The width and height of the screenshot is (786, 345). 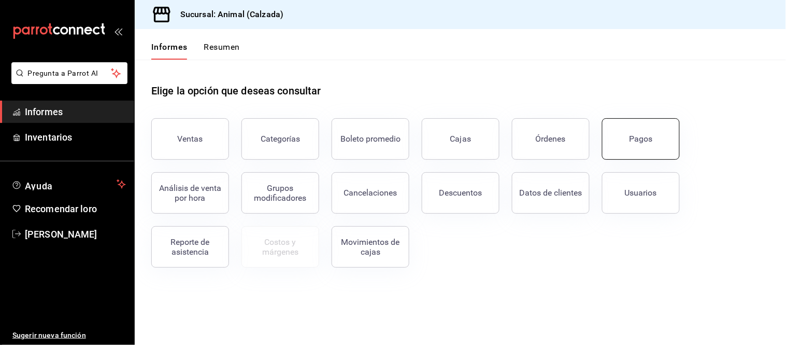 What do you see at coordinates (63, 73) in the screenshot?
I see `font: Pregunta a Parrot AI` at bounding box center [63, 73].